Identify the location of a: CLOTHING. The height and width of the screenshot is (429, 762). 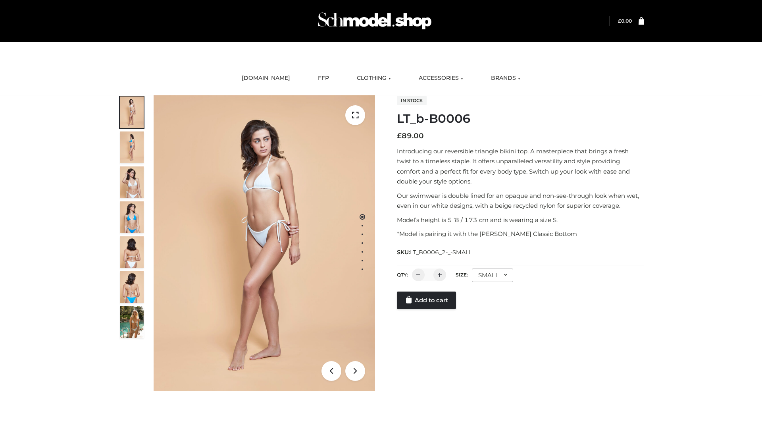
(374, 78).